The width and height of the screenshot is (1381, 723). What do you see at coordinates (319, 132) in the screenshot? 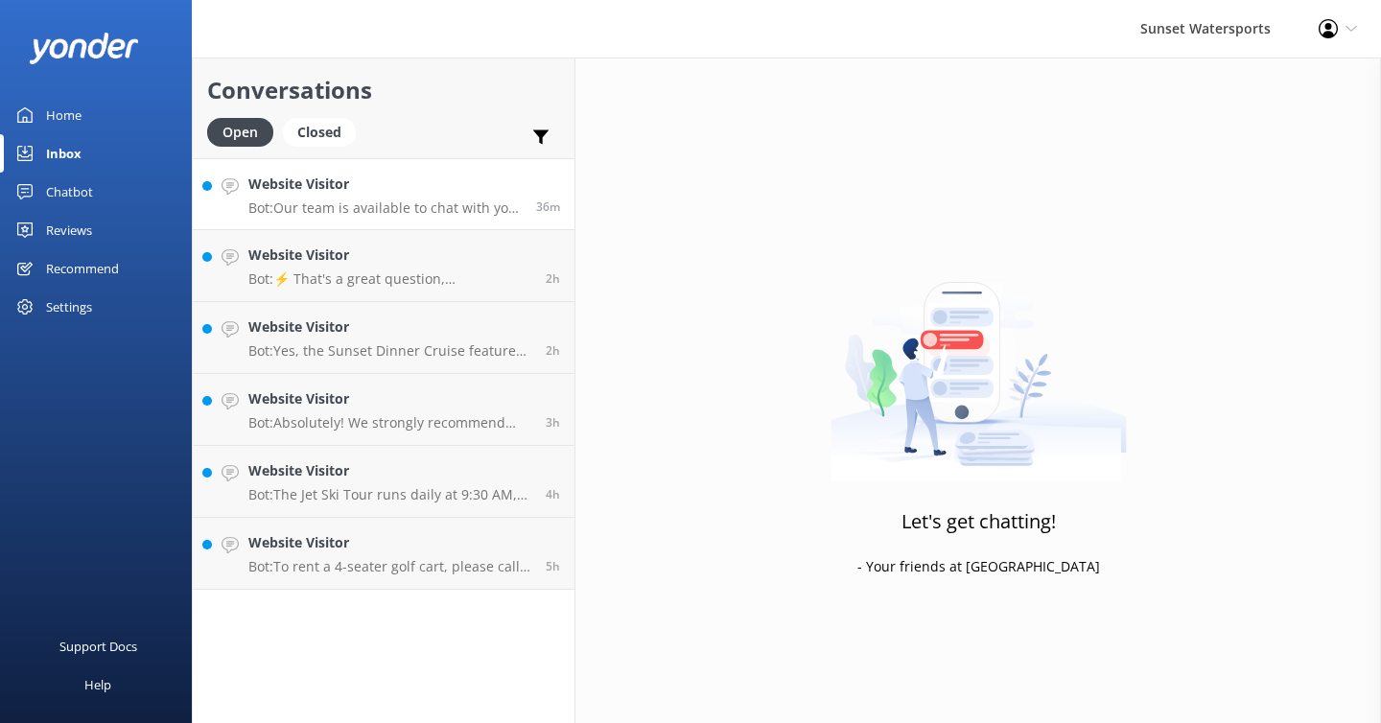
I see `div: Closed` at bounding box center [319, 132].